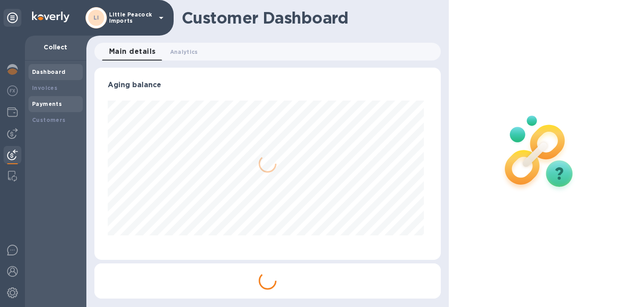 The image size is (630, 307). I want to click on p: Collect, so click(56, 47).